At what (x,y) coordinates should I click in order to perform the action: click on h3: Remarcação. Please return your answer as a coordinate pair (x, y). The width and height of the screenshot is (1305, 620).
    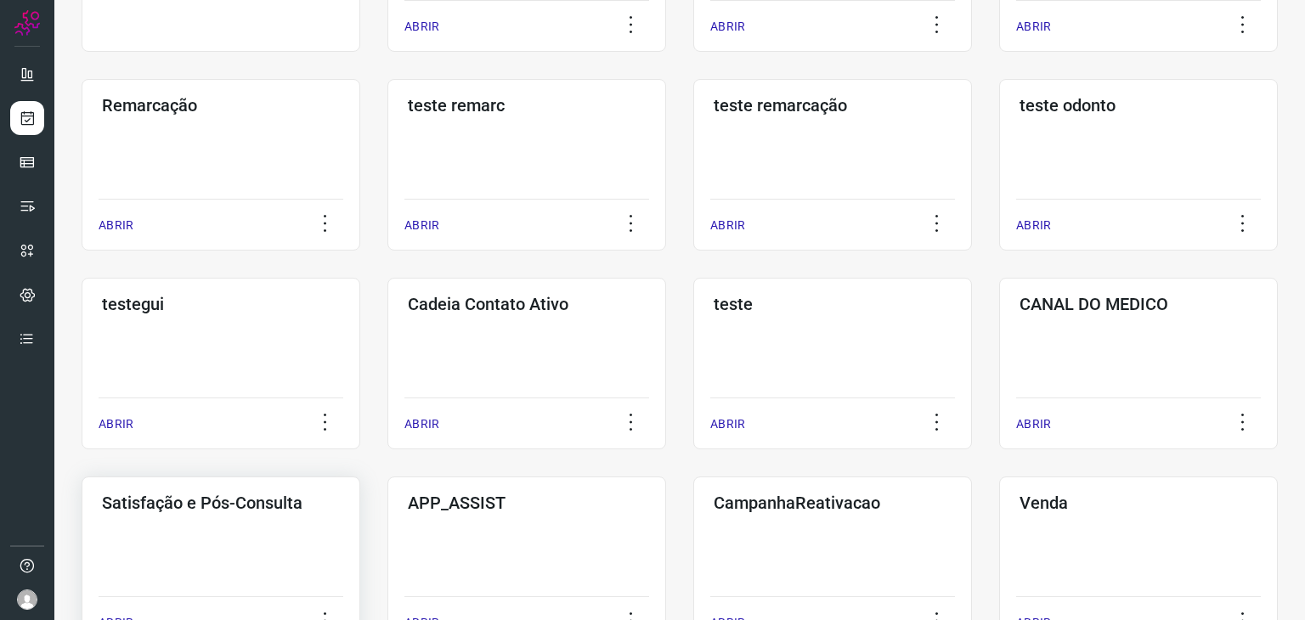
    Looking at the image, I should click on (221, 105).